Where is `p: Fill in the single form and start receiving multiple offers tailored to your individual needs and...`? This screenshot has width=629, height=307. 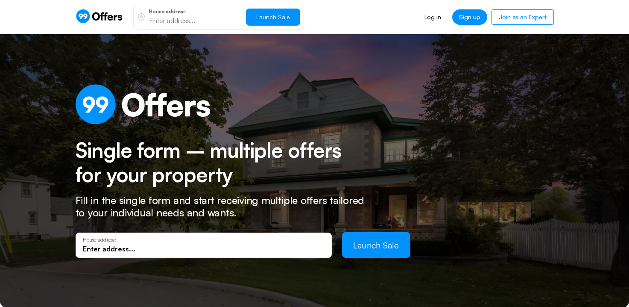 p: Fill in the single form and start receiving multiple offers tailored to your individual needs and... is located at coordinates (225, 206).